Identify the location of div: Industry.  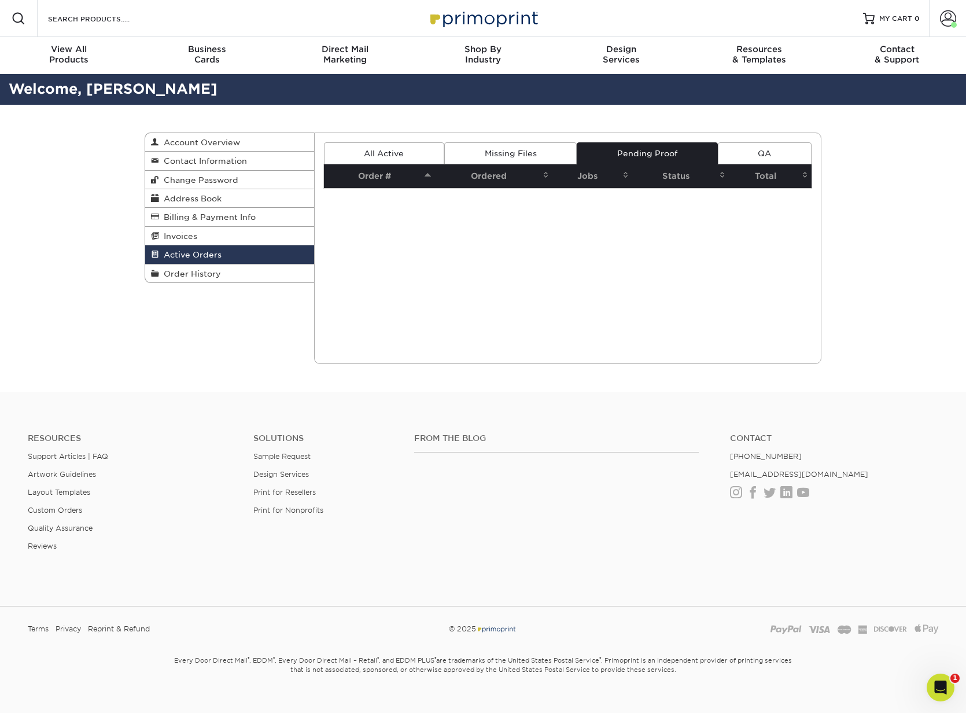
(483, 54).